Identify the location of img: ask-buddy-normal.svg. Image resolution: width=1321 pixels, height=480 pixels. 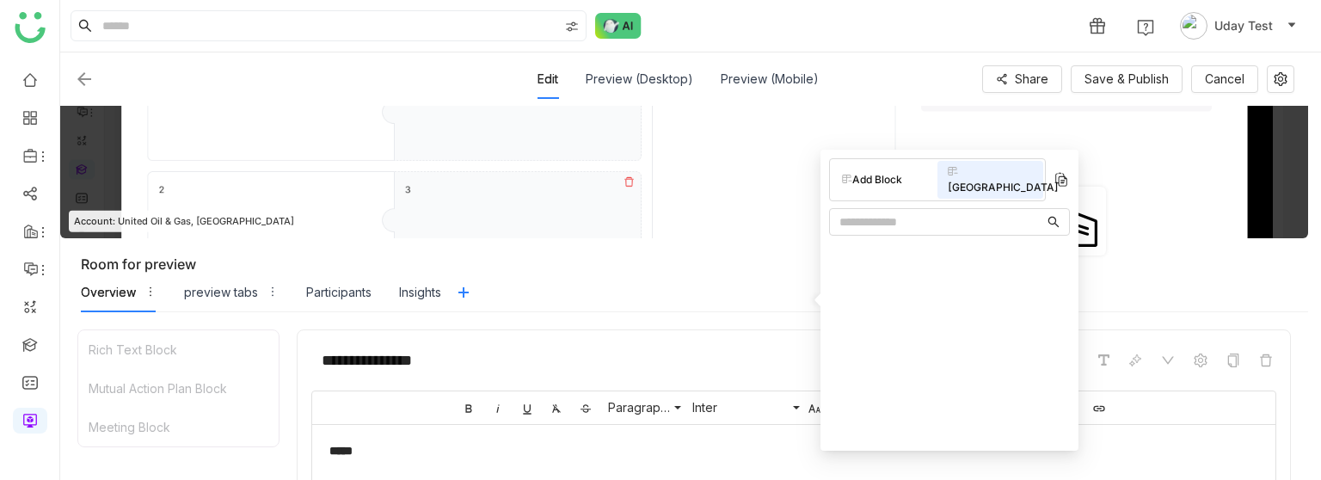
(618, 26).